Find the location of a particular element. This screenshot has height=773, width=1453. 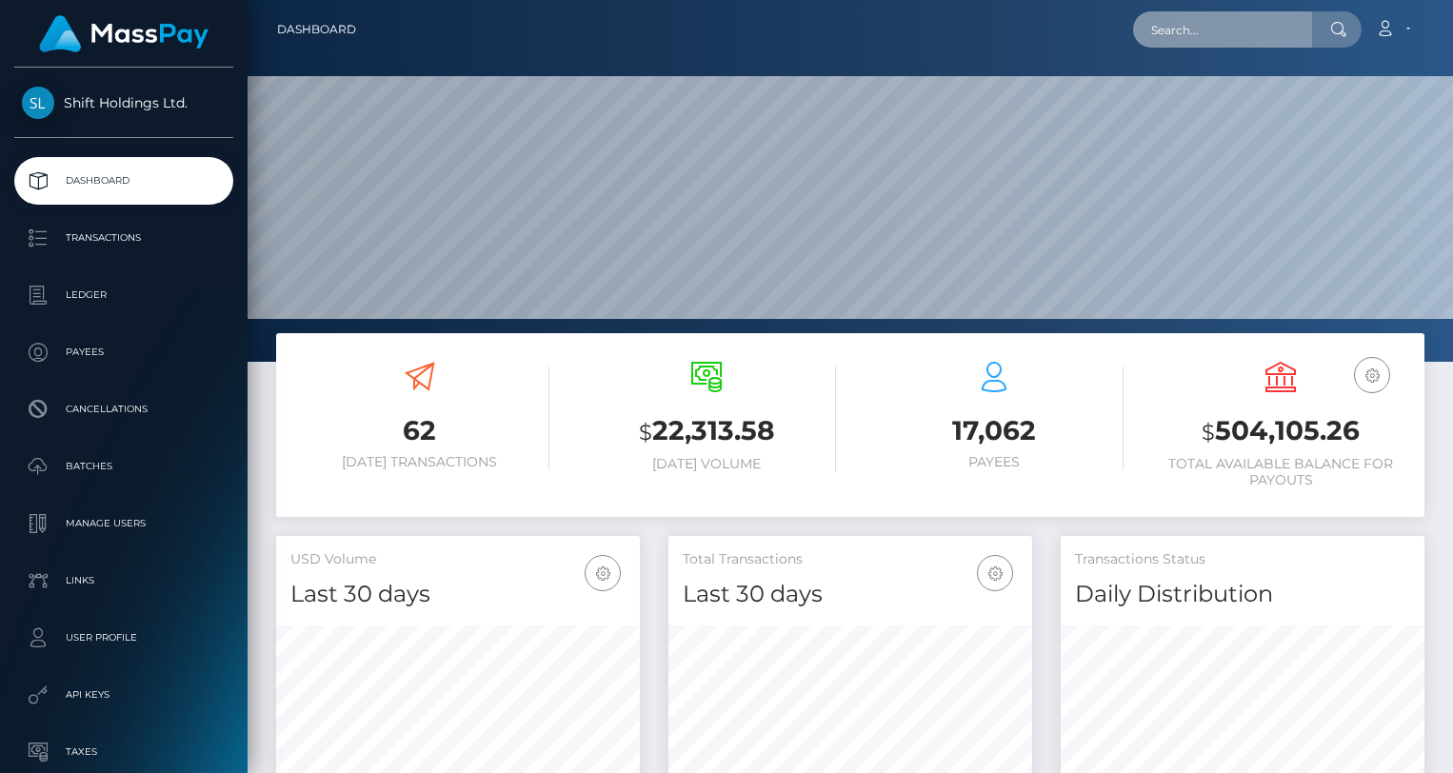

h5: Transactions Status is located at coordinates (1243, 560).